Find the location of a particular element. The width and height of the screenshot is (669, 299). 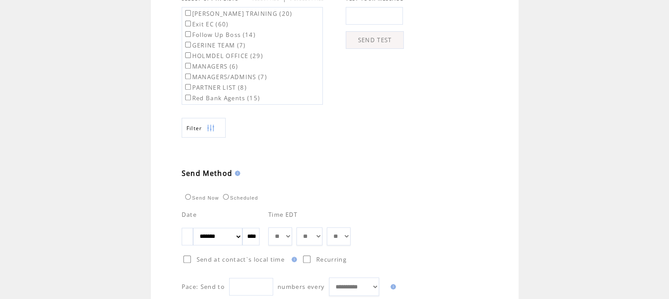

input: Exit EC (60) is located at coordinates (188, 23).